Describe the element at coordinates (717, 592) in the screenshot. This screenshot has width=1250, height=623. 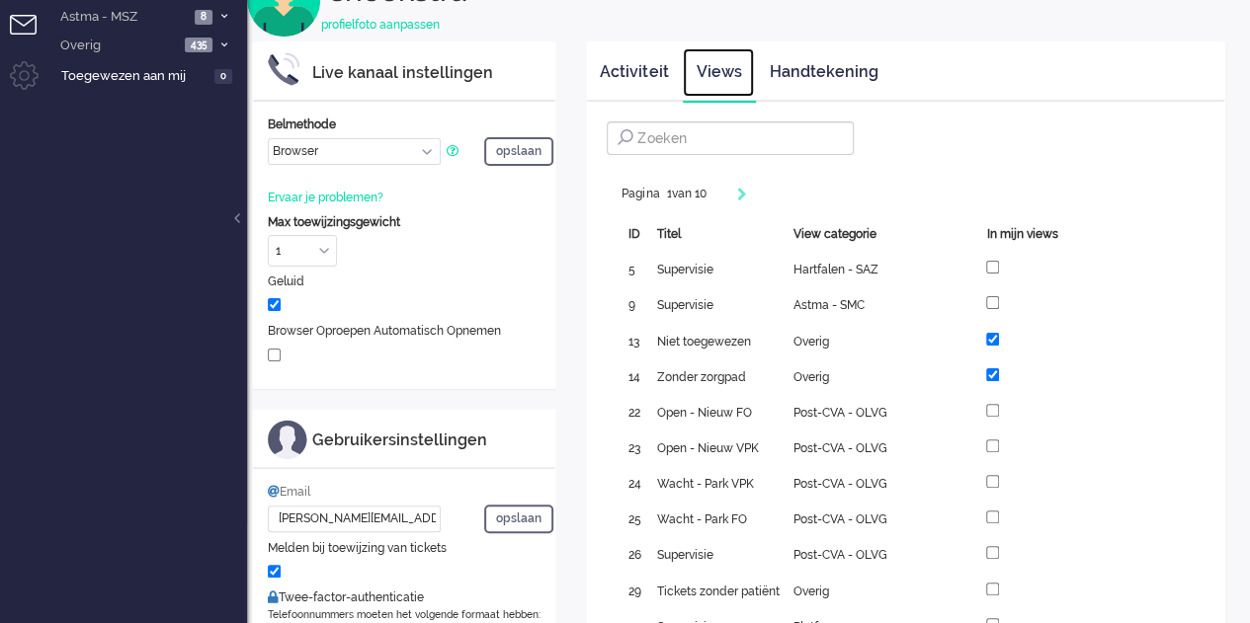
I see `span: Tickets zonder patiënt` at that location.